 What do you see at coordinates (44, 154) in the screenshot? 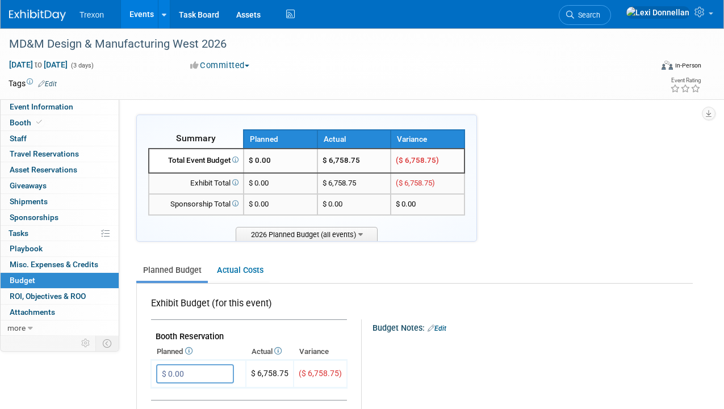
I see `span: Travel Reservations` at bounding box center [44, 154].